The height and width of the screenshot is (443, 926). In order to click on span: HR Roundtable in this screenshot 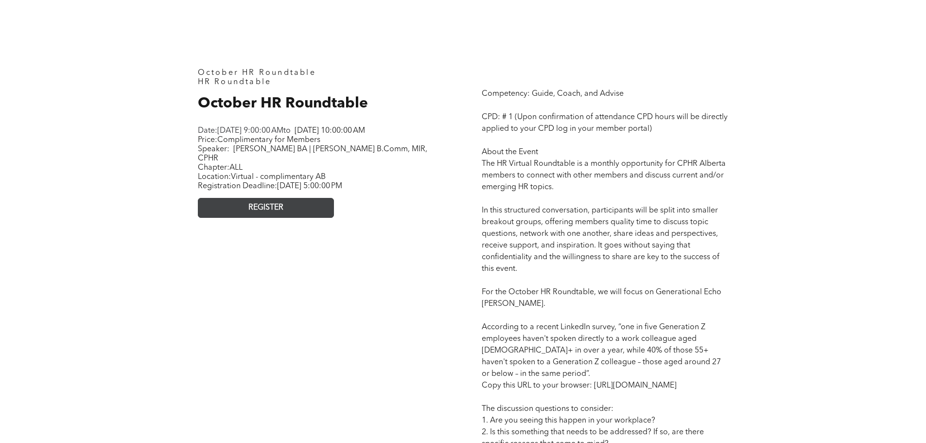, I will do `click(235, 82)`.